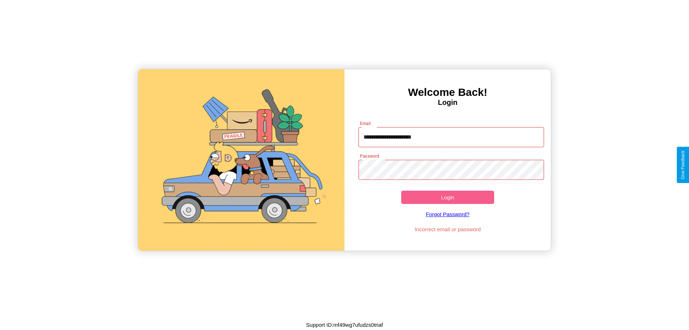 This screenshot has width=689, height=330. Describe the element at coordinates (448, 92) in the screenshot. I see `h3: Welcome Back!` at that location.